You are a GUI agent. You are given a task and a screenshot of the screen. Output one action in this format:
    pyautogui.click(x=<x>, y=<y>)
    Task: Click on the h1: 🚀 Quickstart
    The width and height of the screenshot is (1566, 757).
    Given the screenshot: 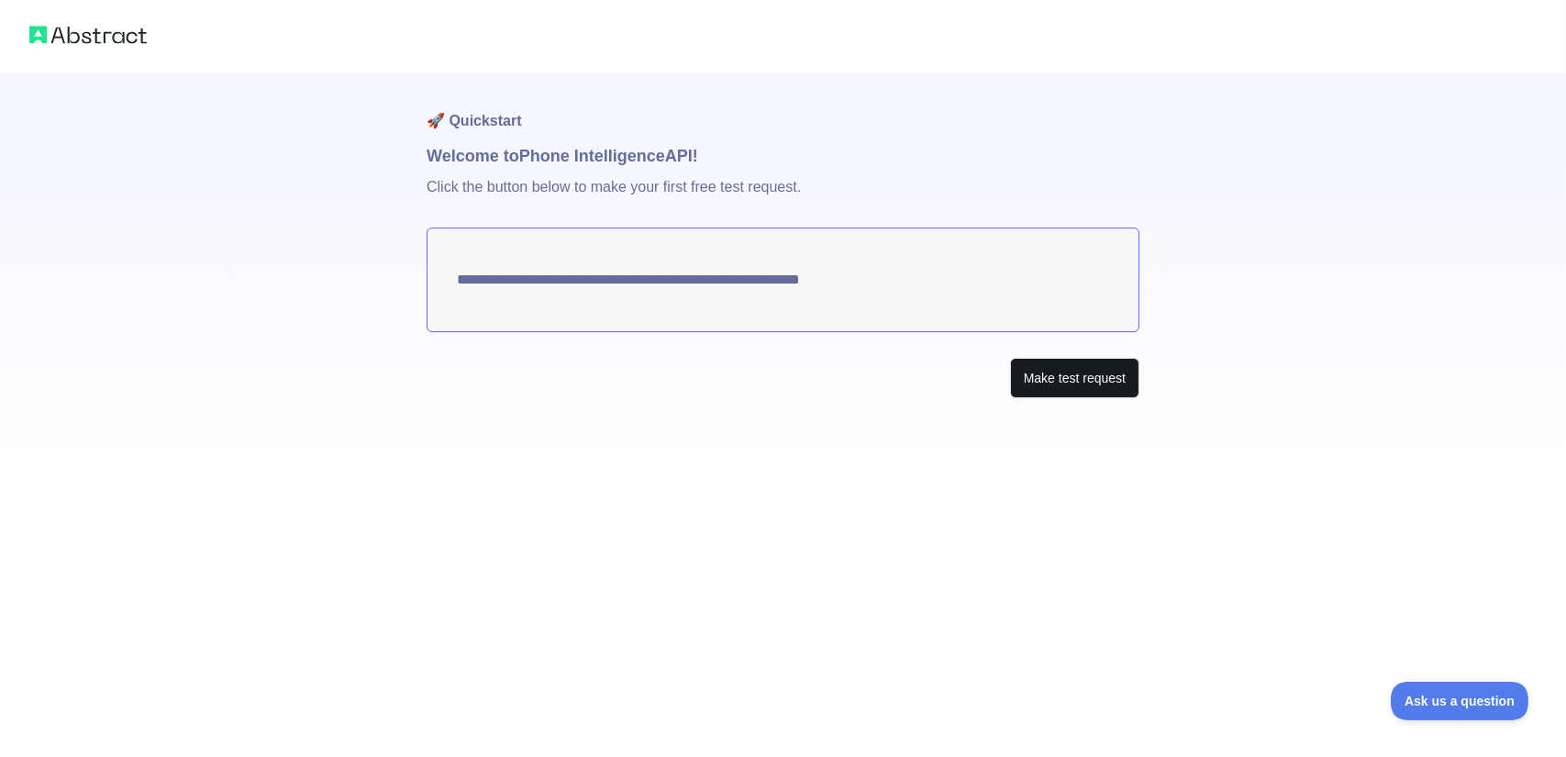 What is the action you would take?
    pyautogui.click(x=783, y=108)
    